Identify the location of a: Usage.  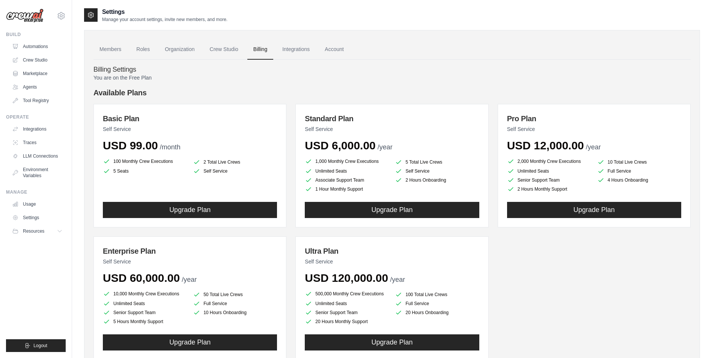
(37, 204).